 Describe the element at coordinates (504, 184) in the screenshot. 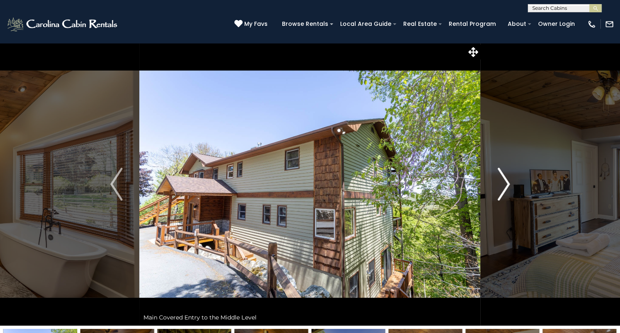

I see `button: Next` at that location.